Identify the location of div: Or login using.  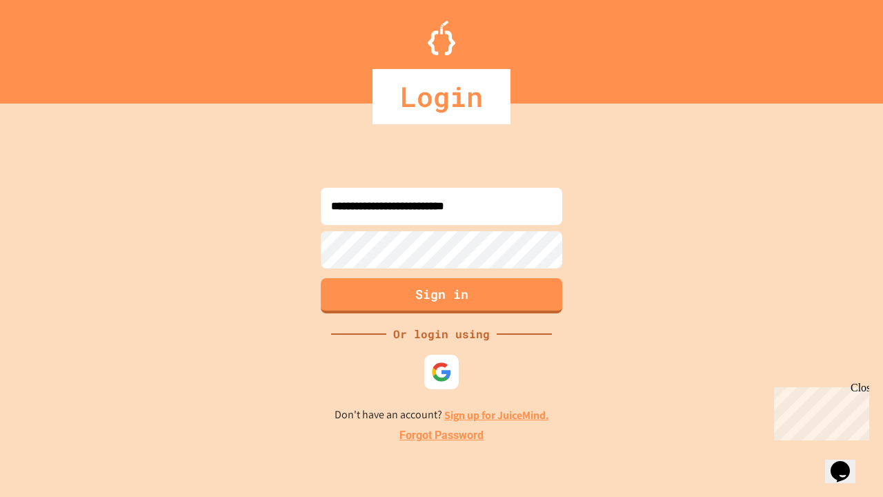
(441, 334).